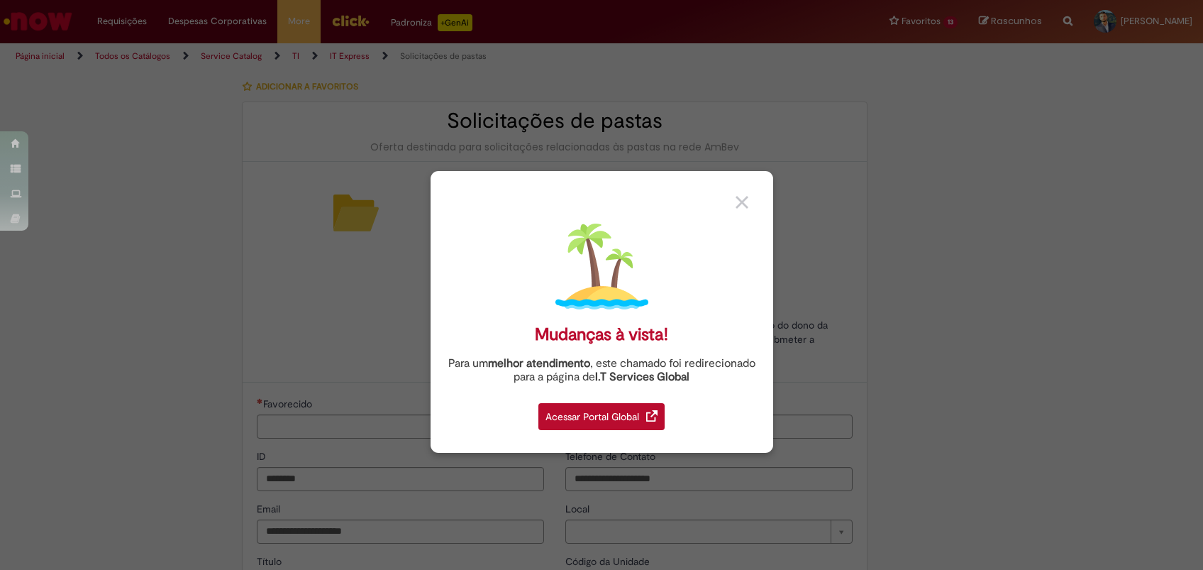 The width and height of the screenshot is (1203, 570). Describe the element at coordinates (602, 412) in the screenshot. I see `a: Acessar Portal Global` at that location.